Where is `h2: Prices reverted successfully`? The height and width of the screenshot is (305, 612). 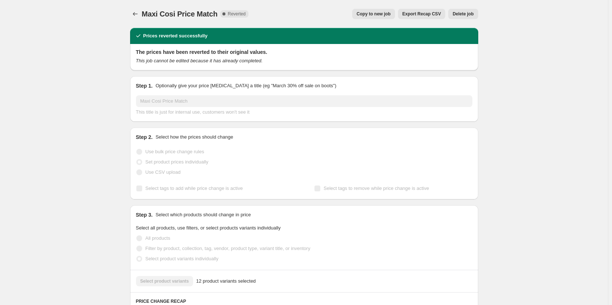 h2: Prices reverted successfully is located at coordinates (176, 36).